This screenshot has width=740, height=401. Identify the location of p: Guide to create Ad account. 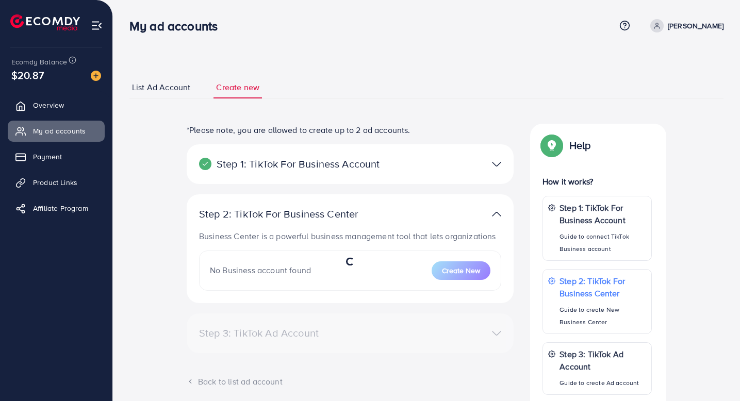
(603, 383).